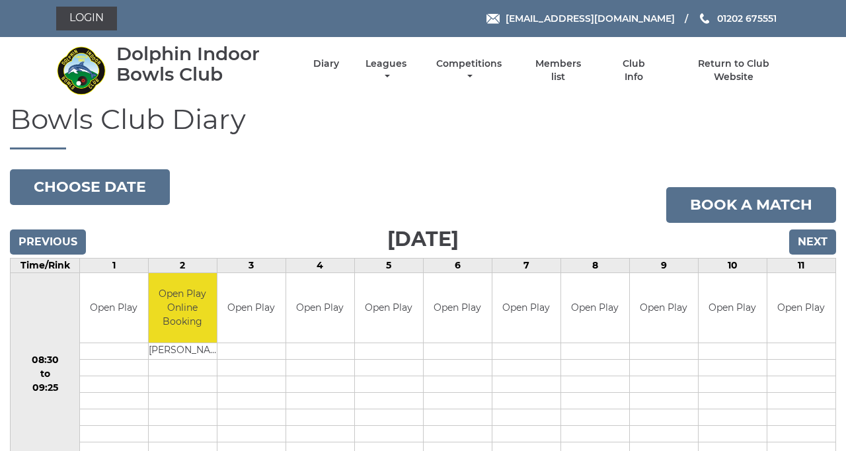 Image resolution: width=846 pixels, height=451 pixels. I want to click on a: Phone us 01202 675551, so click(737, 19).